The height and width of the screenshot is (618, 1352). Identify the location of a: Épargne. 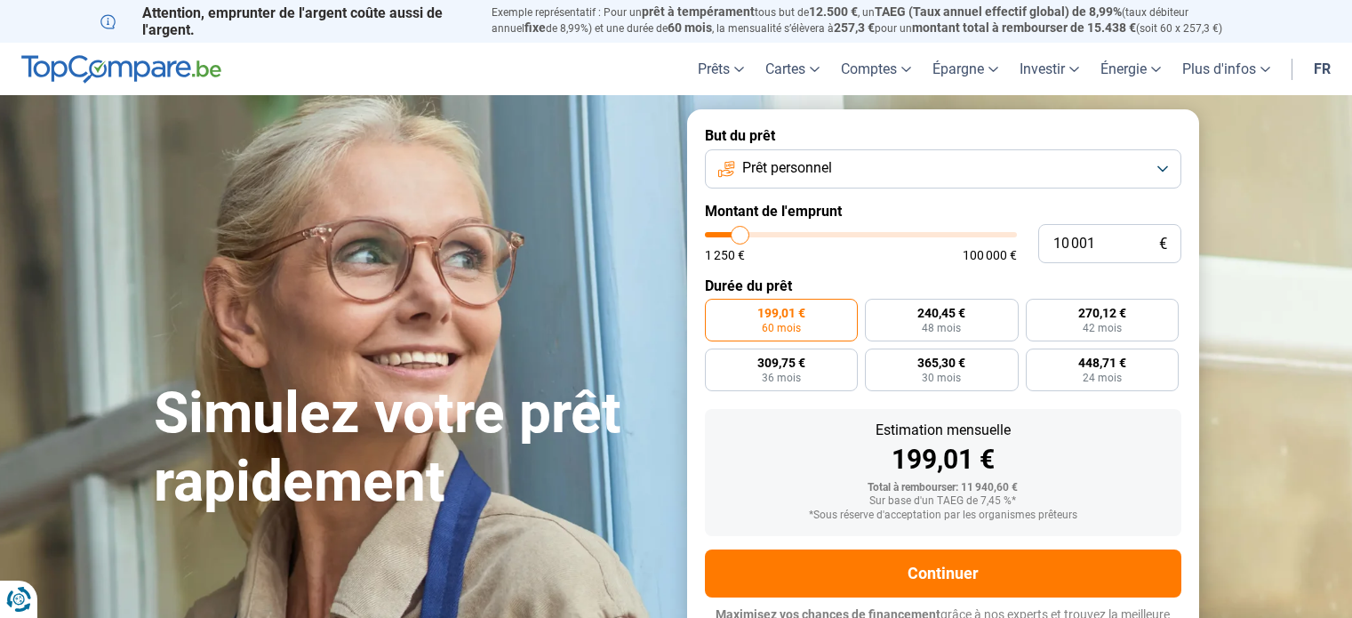
(965, 68).